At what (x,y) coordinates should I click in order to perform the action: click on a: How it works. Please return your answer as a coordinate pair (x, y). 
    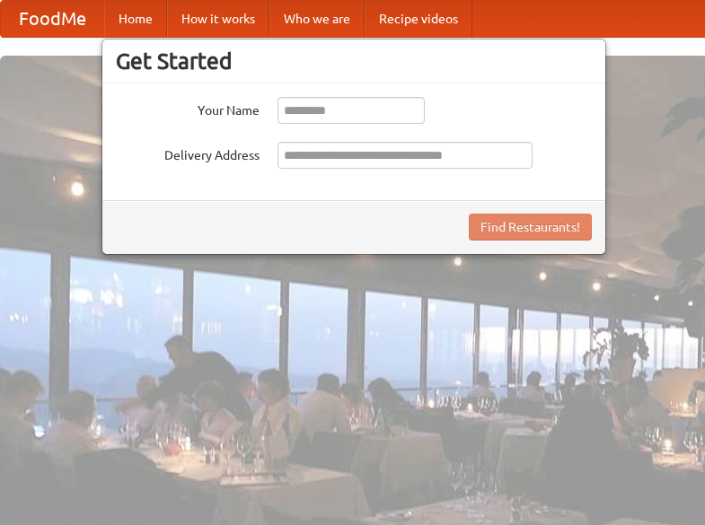
    Looking at the image, I should click on (218, 19).